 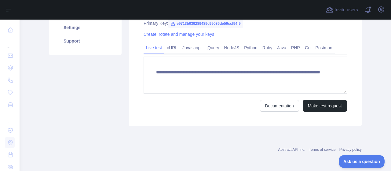 What do you see at coordinates (307, 48) in the screenshot?
I see `a: Go` at bounding box center [307, 48].